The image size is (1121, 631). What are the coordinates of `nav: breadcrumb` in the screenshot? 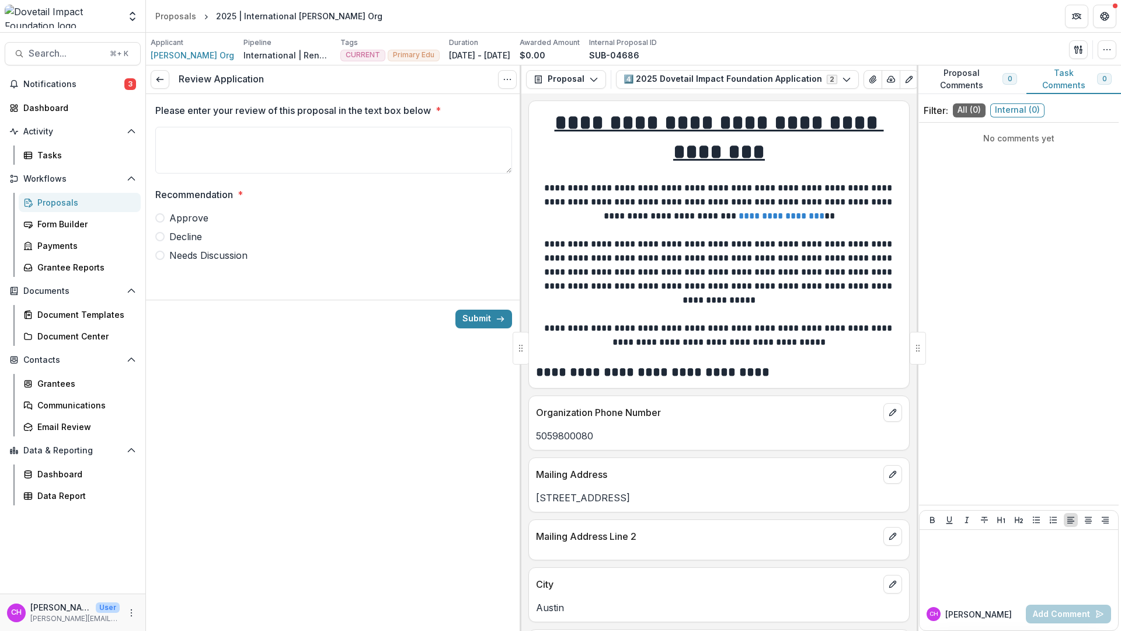 It's located at (269, 16).